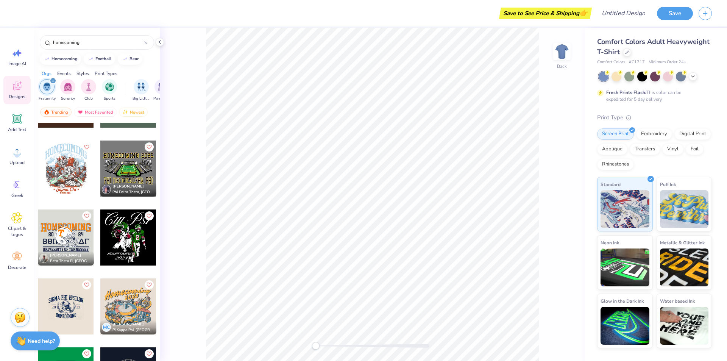 This screenshot has height=361, width=727. What do you see at coordinates (562, 66) in the screenshot?
I see `div: Back` at bounding box center [562, 66].